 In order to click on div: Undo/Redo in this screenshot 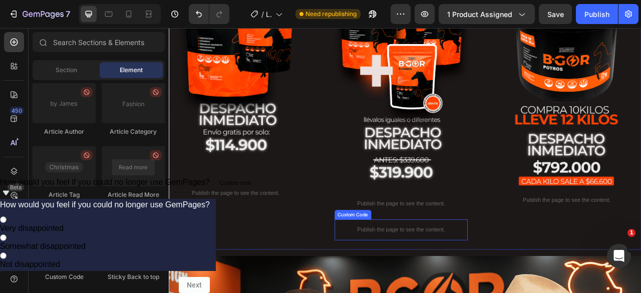, I will do `click(209, 14)`.